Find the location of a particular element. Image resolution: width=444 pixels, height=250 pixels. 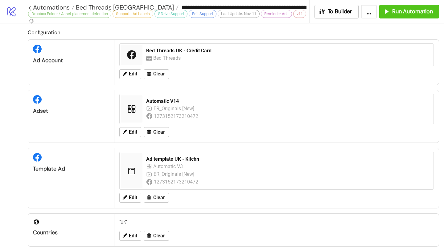

span: To Builder is located at coordinates (340, 11).